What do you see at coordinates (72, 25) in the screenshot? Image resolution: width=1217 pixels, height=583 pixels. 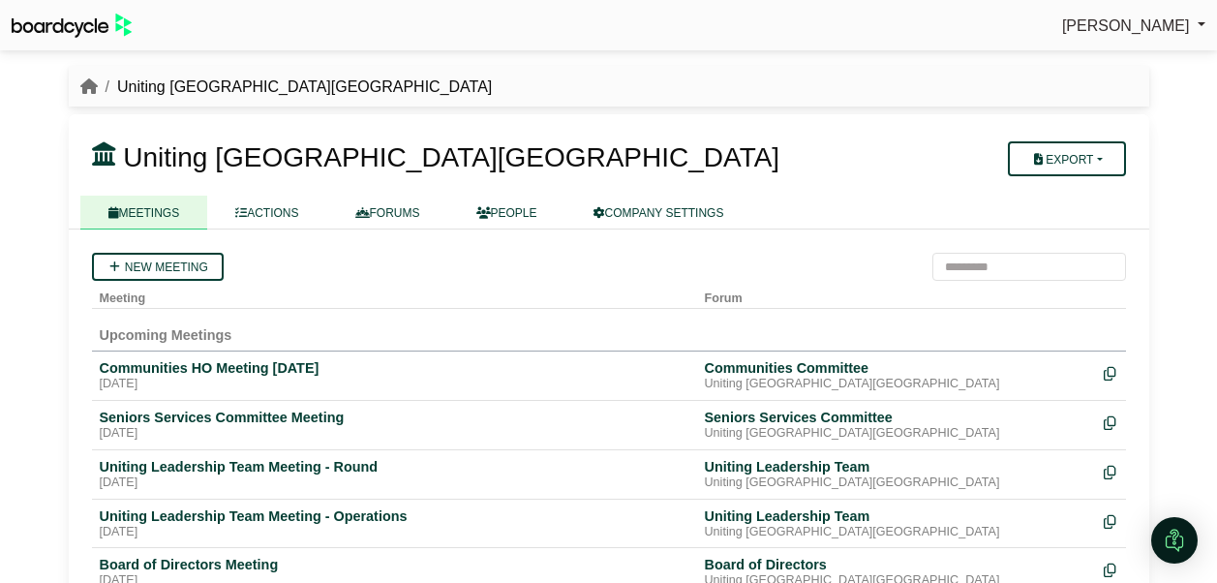 I see `img: BoardcycleBlackGreen-aaafeed430059cb809a45853b8cf6d952af9d84e6e89e1f1685b34bfd5cb7d64.svg` at bounding box center [72, 25].